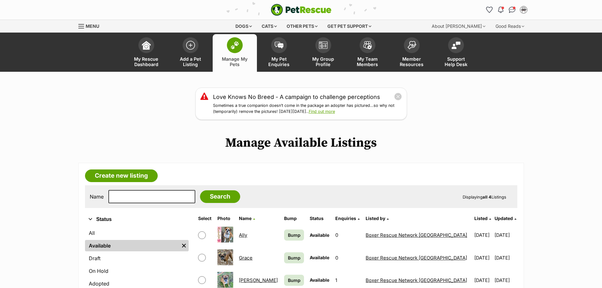 This screenshot has height=288, width=602. What do you see at coordinates (487, 197) in the screenshot?
I see `strong: all 4` at bounding box center [487, 197].